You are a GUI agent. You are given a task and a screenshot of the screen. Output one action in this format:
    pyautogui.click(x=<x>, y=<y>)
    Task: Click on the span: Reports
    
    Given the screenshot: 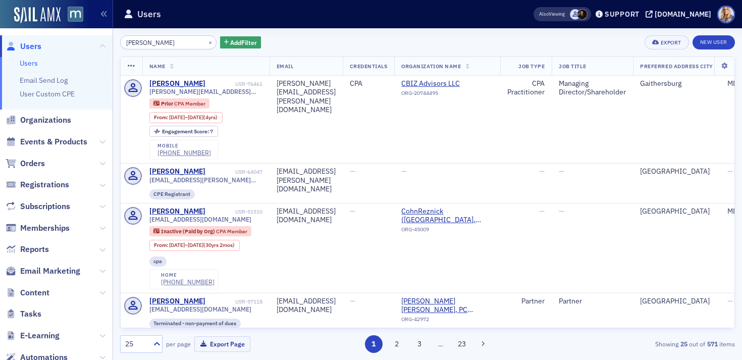 What is the action you would take?
    pyautogui.click(x=34, y=249)
    